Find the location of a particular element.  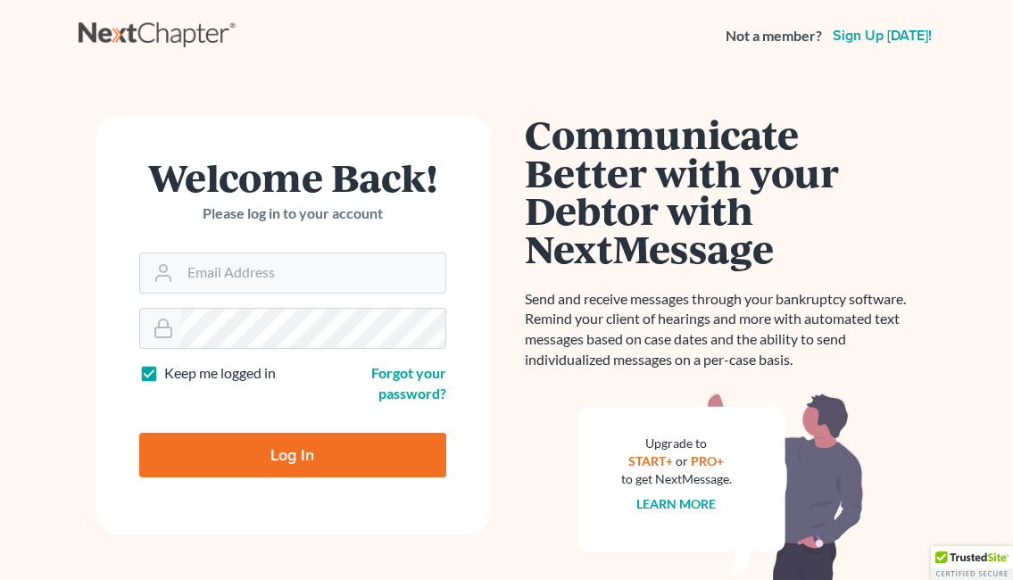

p: Send and receive messages through your bankruptcy software. Remind your client of hearings and mo... is located at coordinates (721, 329).